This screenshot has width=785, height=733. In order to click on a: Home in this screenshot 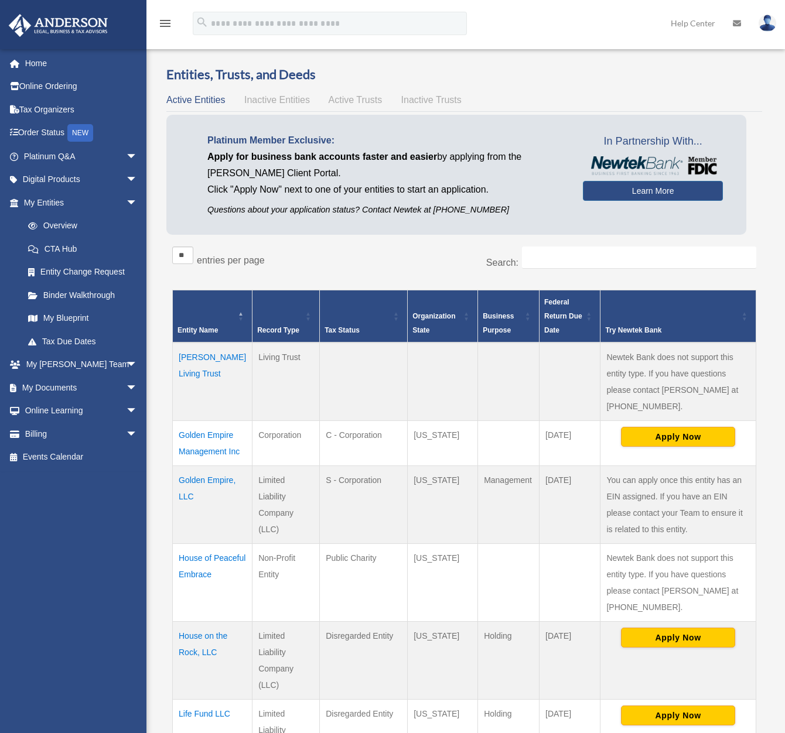, I will do `click(81, 63)`.